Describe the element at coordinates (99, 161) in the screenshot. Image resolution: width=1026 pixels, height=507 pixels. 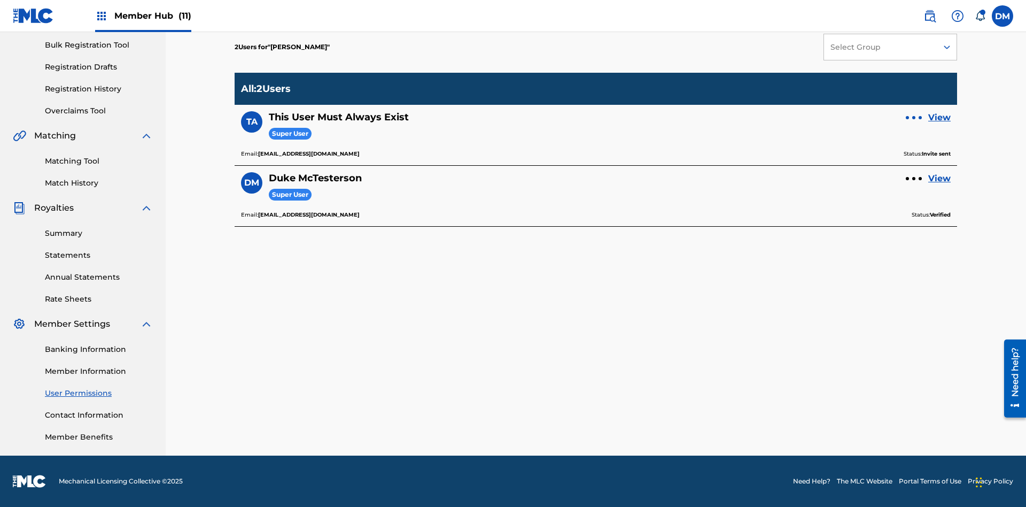
I see `a: Matching Tool` at that location.